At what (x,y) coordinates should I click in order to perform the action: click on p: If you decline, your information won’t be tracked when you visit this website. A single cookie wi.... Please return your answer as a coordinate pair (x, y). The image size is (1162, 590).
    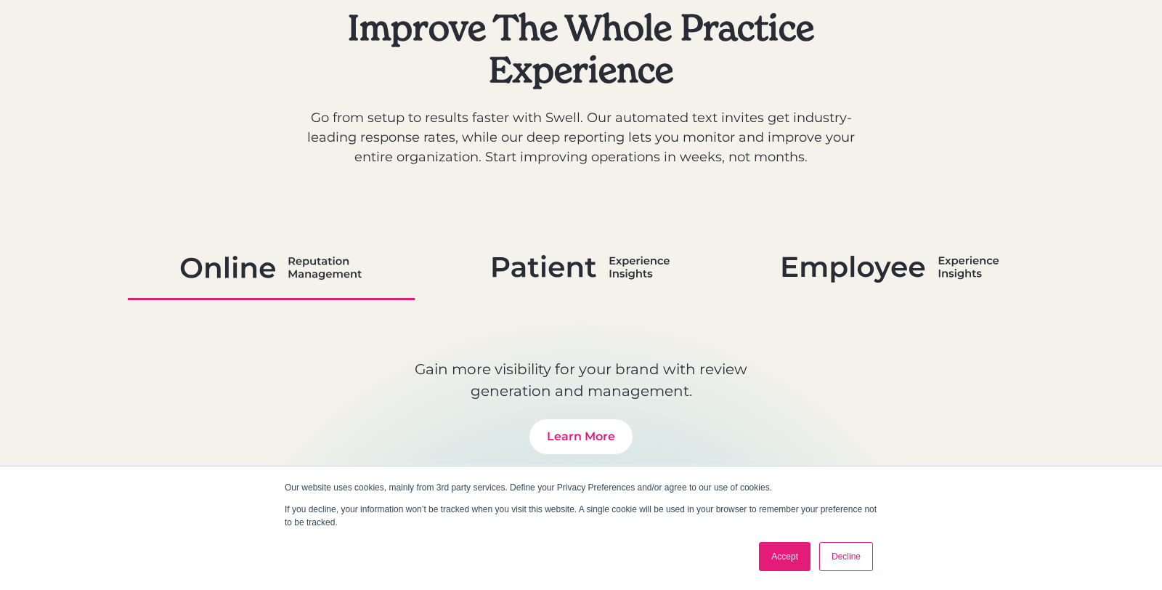
    Looking at the image, I should click on (581, 516).